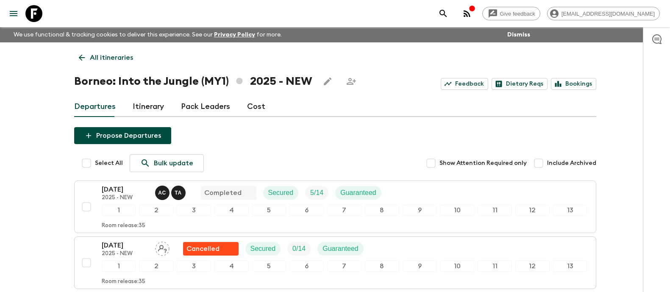  I want to click on p: Bulk update, so click(173, 163).